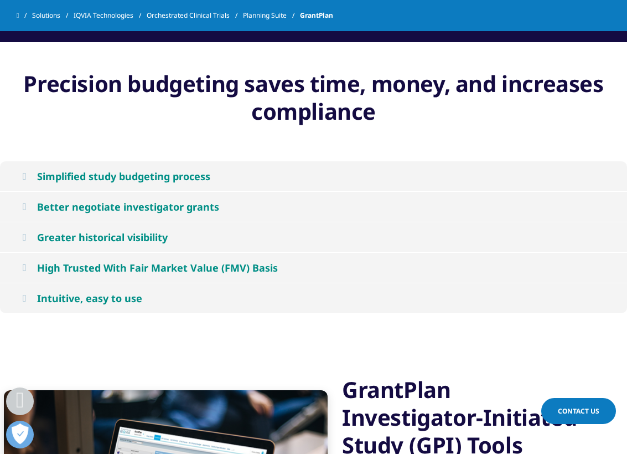 The width and height of the screenshot is (627, 454). I want to click on div: High Trusted With Fair Market Value (FMV) Basis, so click(157, 268).